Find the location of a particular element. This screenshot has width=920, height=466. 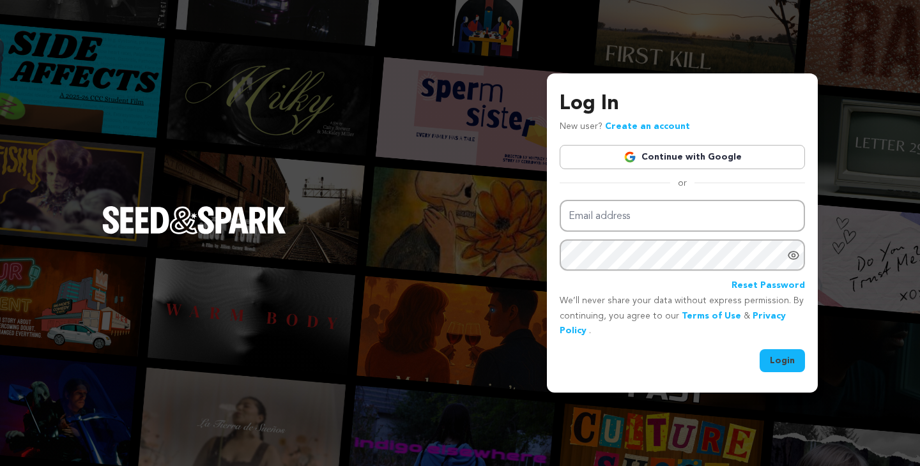

a: Create an account is located at coordinates (647, 126).